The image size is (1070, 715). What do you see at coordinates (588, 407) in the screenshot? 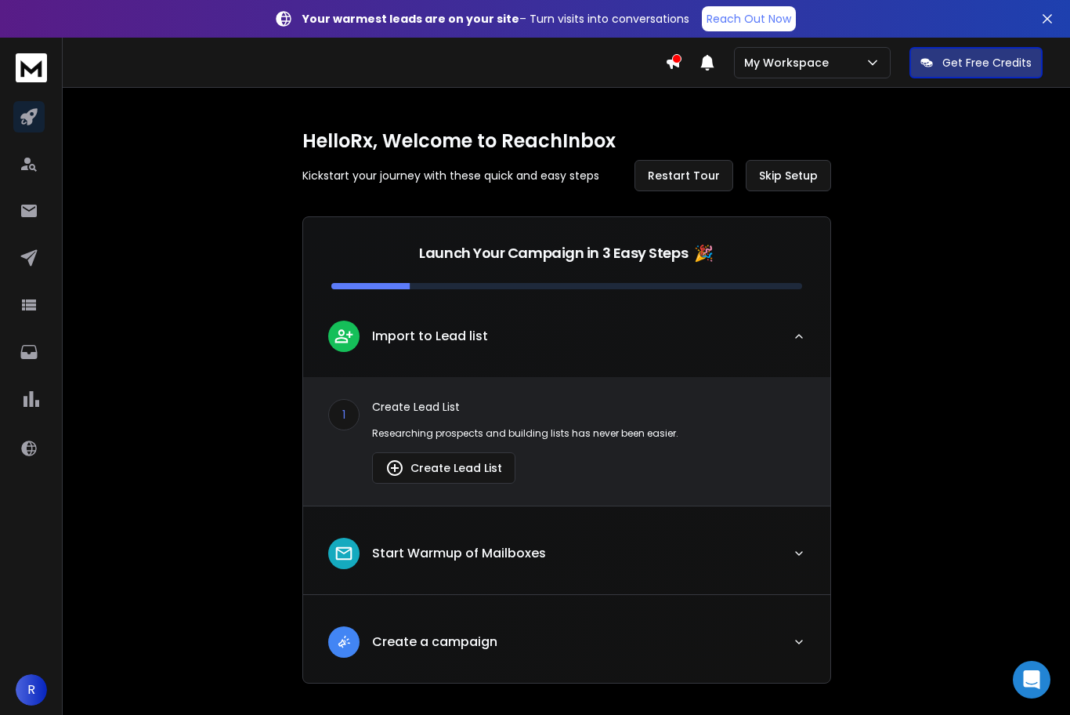
I see `p: Create Lead List` at bounding box center [588, 407].